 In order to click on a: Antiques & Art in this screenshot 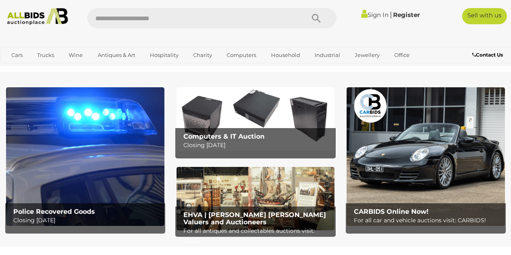, I will do `click(116, 55)`.